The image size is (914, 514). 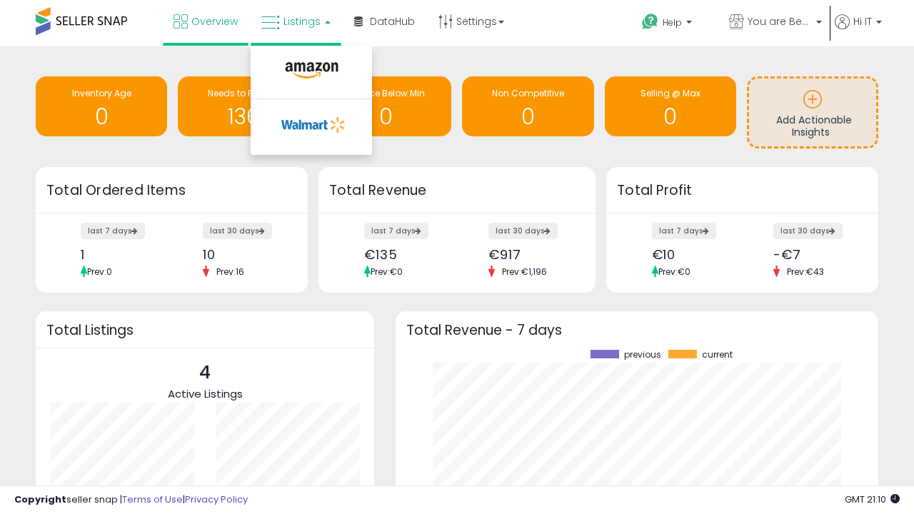 What do you see at coordinates (230, 271) in the screenshot?
I see `span: Prev: 16` at bounding box center [230, 271].